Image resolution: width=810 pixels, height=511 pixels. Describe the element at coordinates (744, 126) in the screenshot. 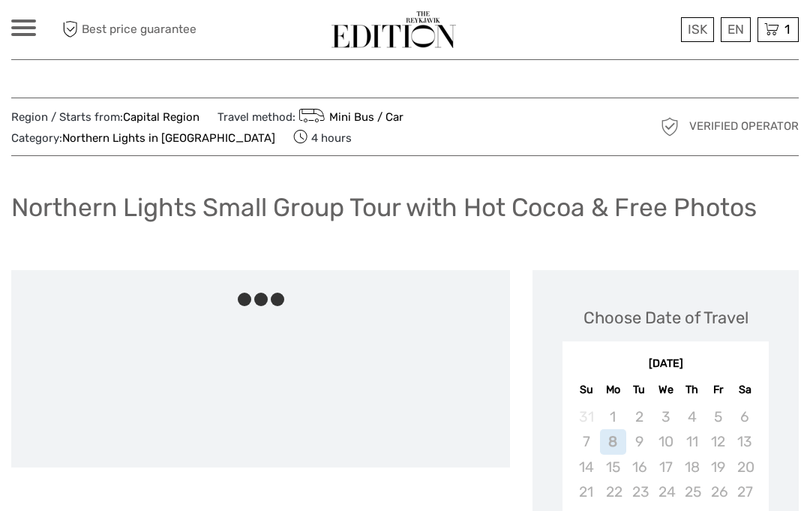

I see `span: Verified Operator` at that location.